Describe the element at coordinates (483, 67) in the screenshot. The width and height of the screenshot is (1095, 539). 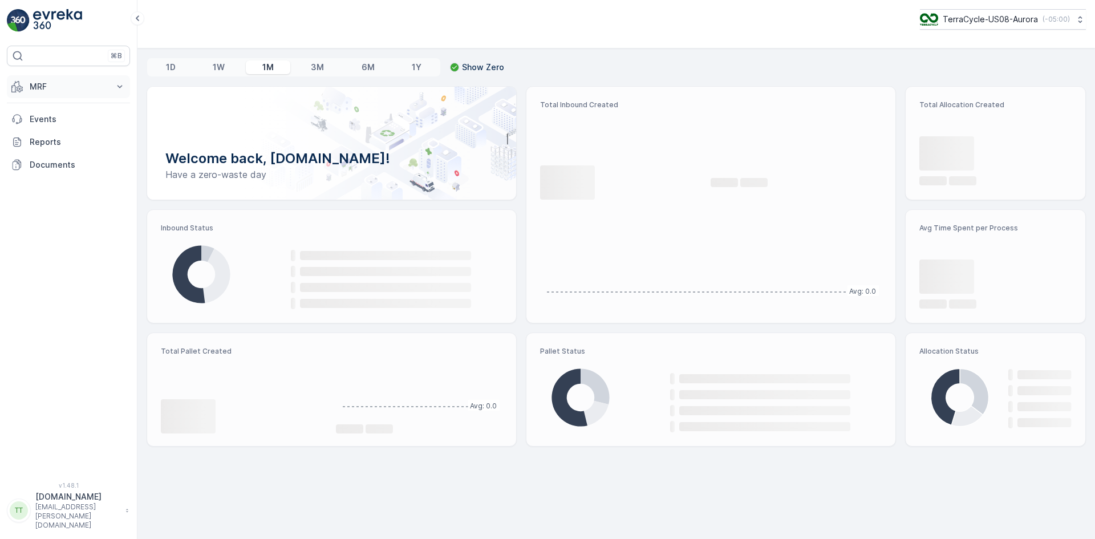
I see `p: Show Zero` at that location.